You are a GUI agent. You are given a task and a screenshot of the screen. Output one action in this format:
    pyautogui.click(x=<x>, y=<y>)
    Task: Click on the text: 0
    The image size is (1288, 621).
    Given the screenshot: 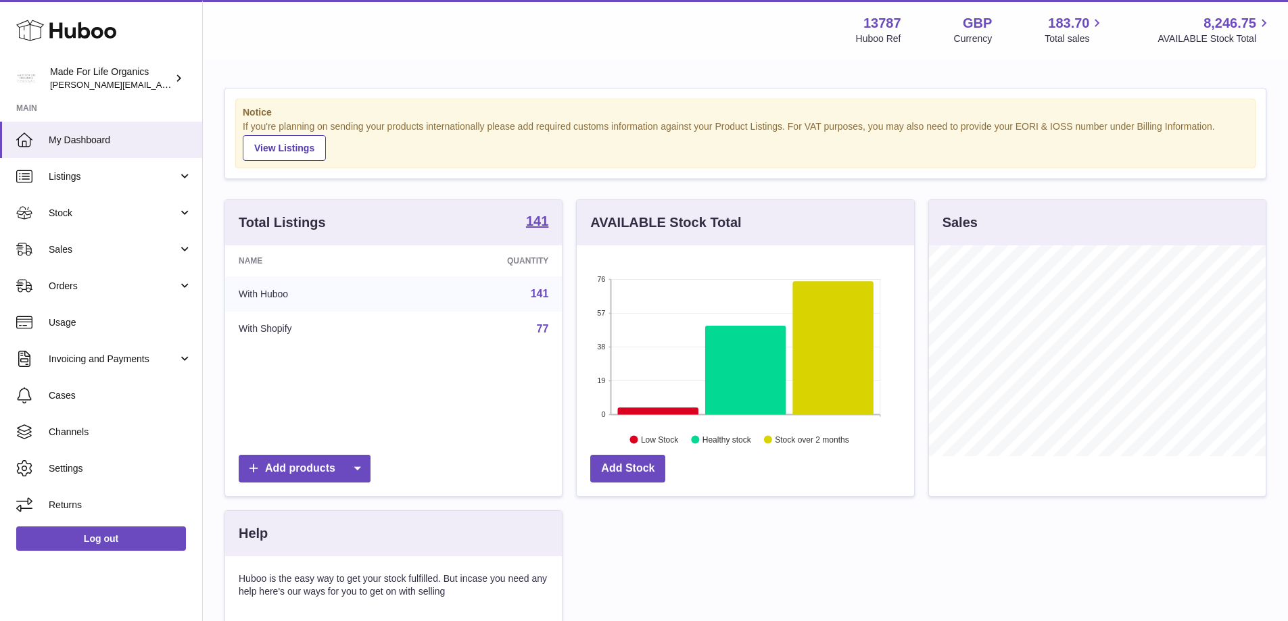 What is the action you would take?
    pyautogui.click(x=604, y=414)
    